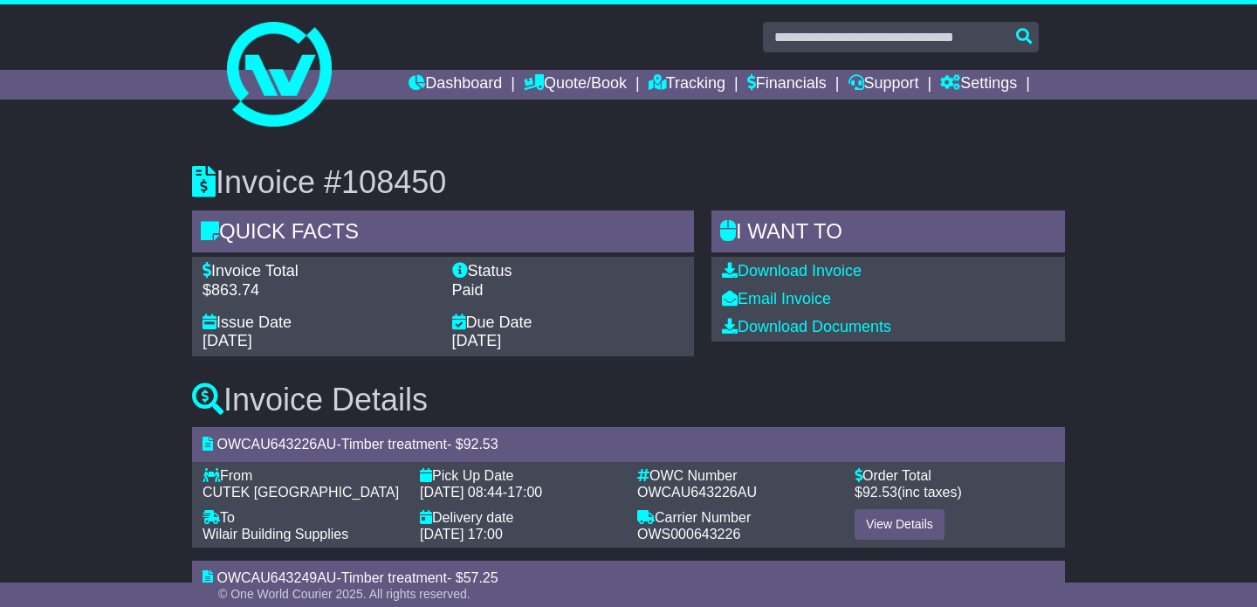 This screenshot has height=607, width=1257. Describe the element at coordinates (525, 492) in the screenshot. I see `span: 17:00` at that location.